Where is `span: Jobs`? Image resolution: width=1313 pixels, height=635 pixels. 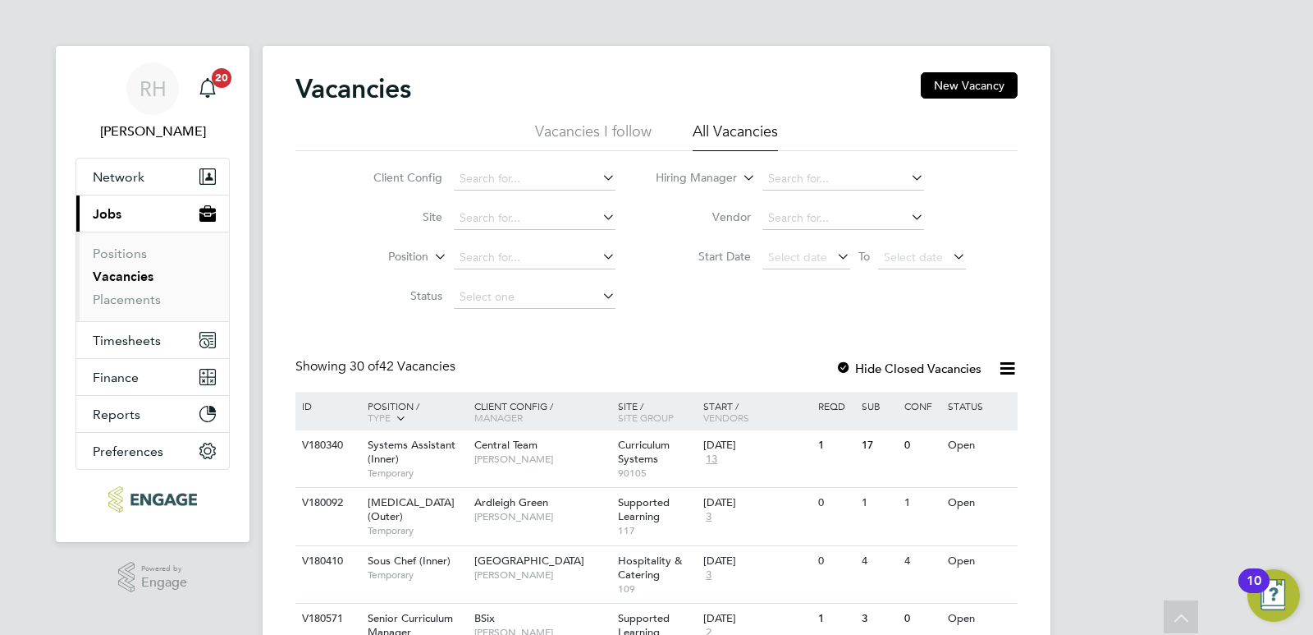
span: Jobs is located at coordinates (107, 213).